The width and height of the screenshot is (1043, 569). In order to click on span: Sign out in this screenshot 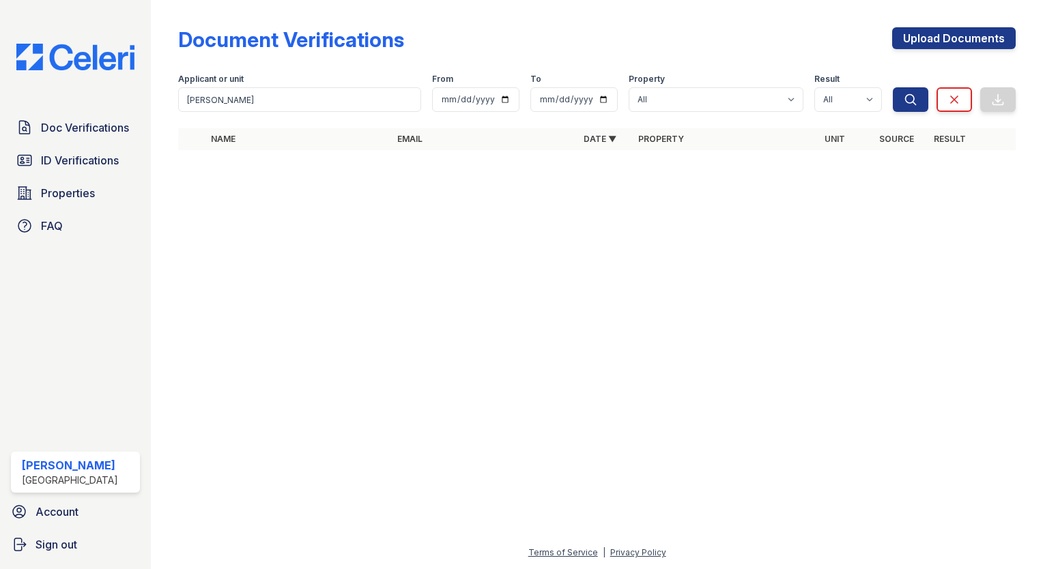, I will do `click(56, 545)`.